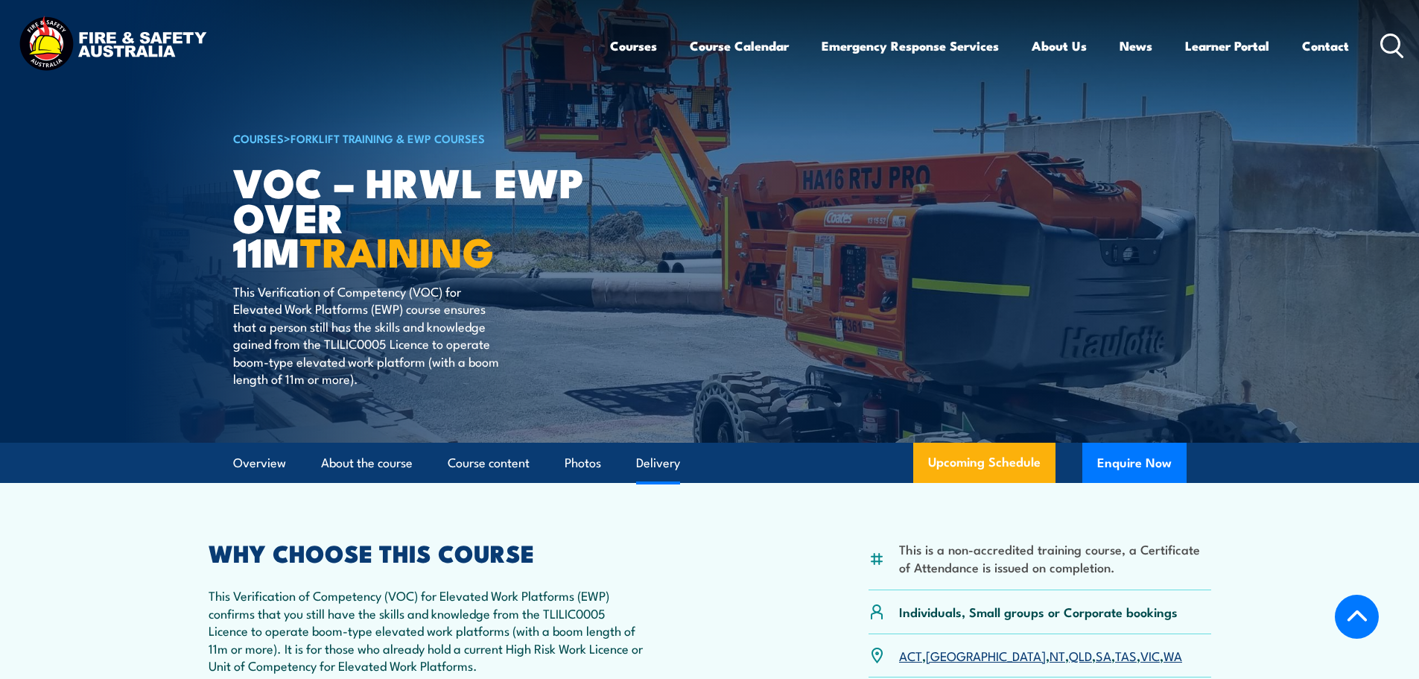 The width and height of the screenshot is (1419, 679). Describe the element at coordinates (1038, 611) in the screenshot. I see `p: Individuals, Small groups or Corporate bookings` at that location.